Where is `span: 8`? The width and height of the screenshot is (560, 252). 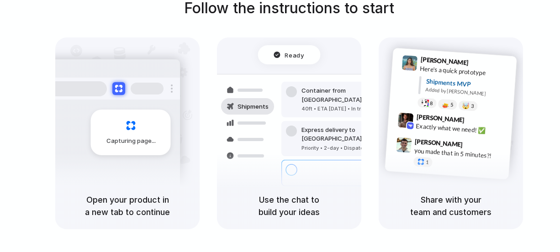
span: 8 is located at coordinates (431, 103).